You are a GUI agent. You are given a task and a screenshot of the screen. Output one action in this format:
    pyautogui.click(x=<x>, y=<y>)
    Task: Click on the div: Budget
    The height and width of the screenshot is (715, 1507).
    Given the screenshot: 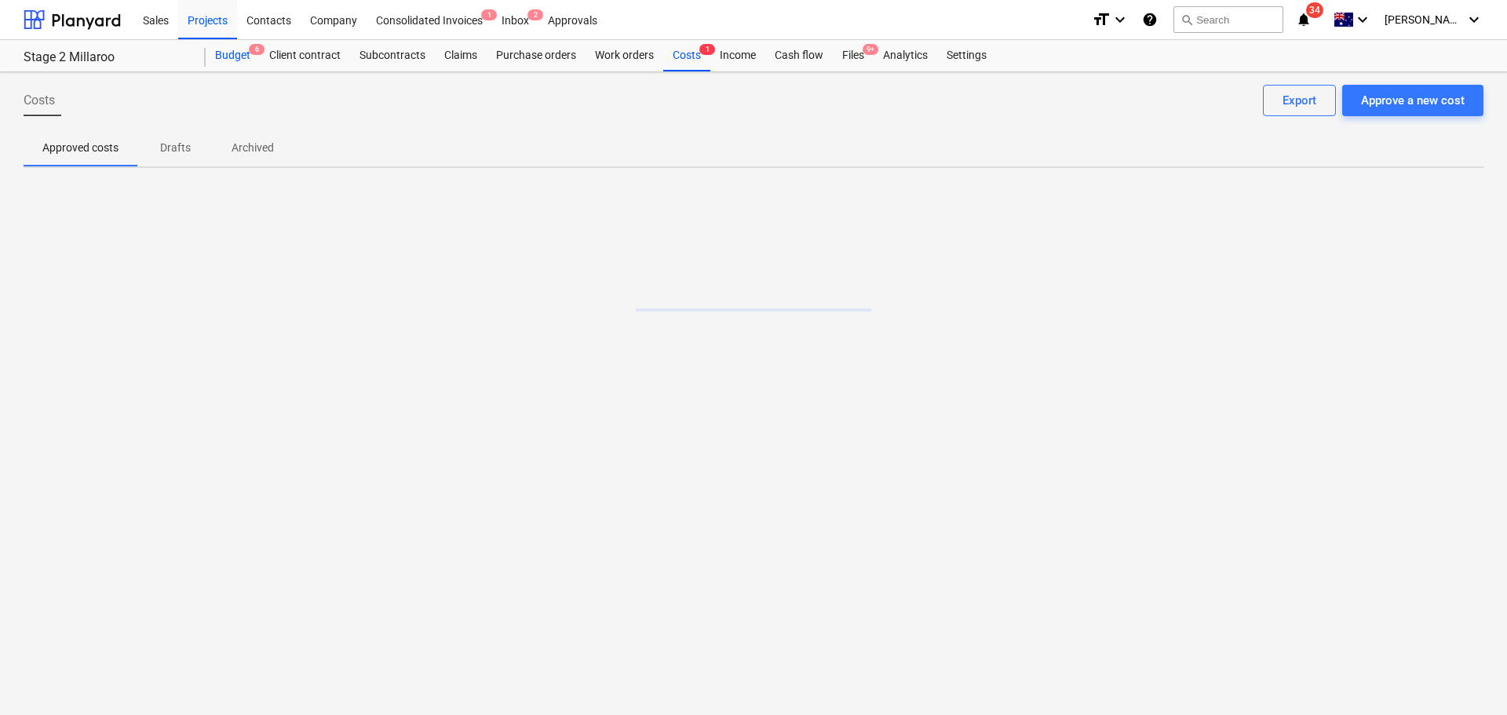 What is the action you would take?
    pyautogui.click(x=232, y=56)
    